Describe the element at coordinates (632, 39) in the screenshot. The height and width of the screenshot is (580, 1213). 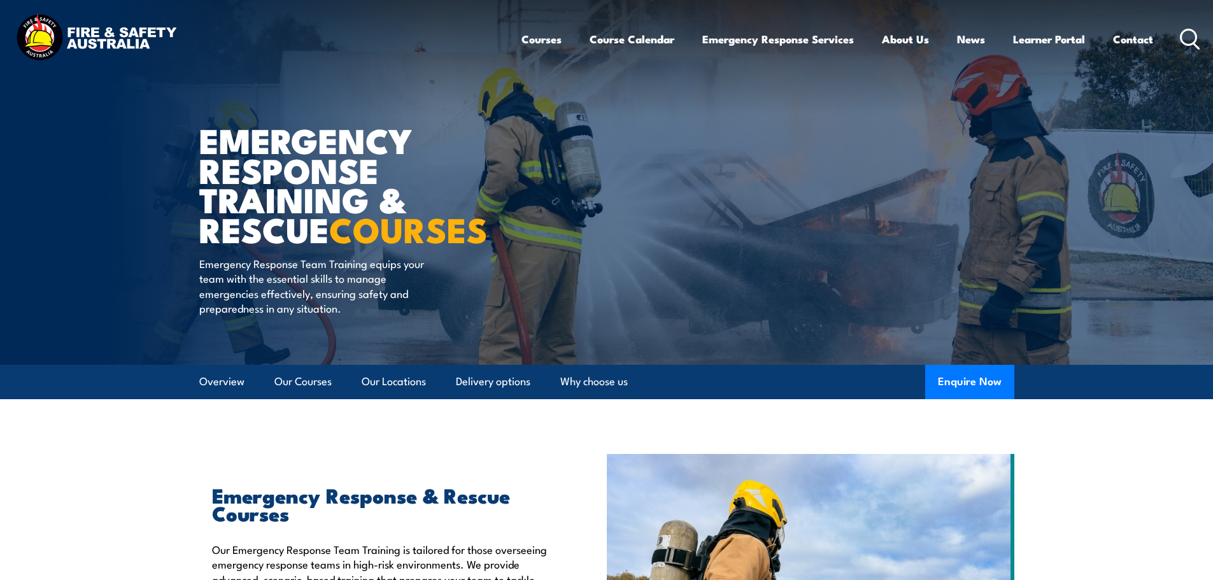
I see `a: Course Calendar` at that location.